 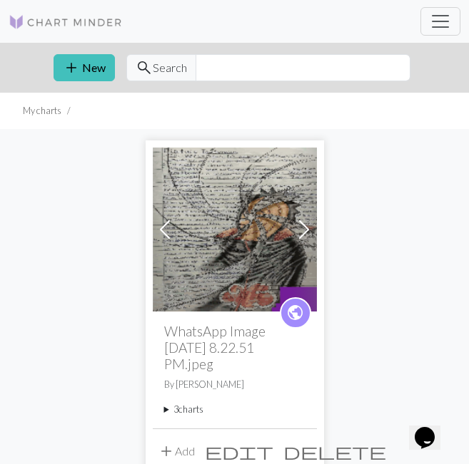 I want to click on button: New, so click(x=84, y=68).